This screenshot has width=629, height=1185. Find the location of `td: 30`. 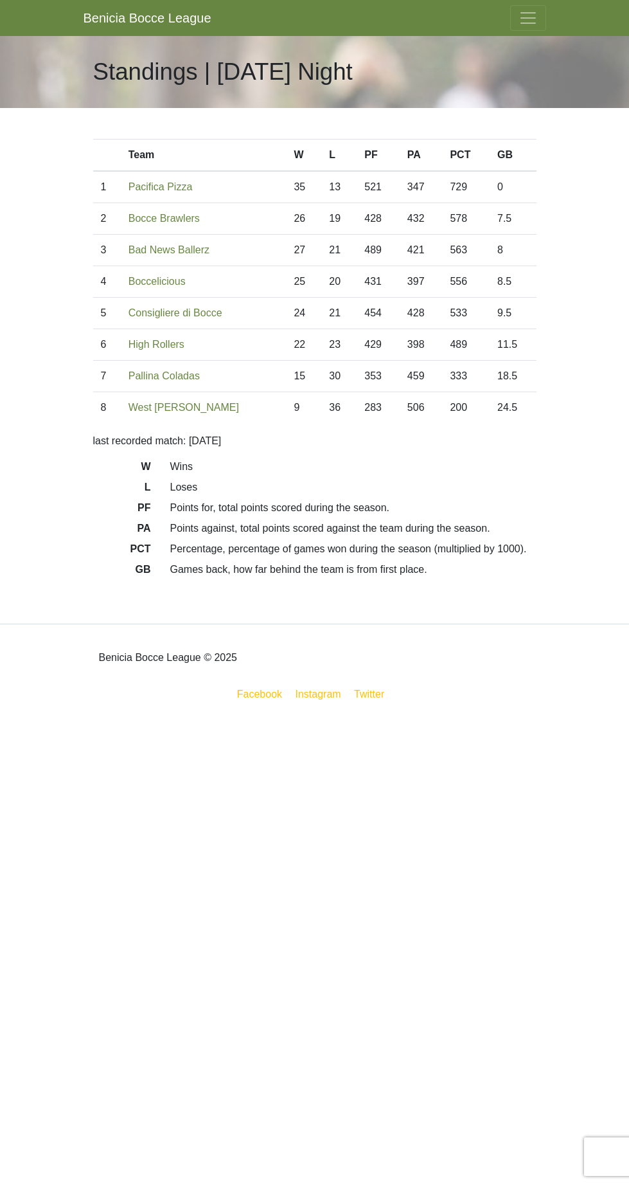

td: 30 is located at coordinates (339, 376).